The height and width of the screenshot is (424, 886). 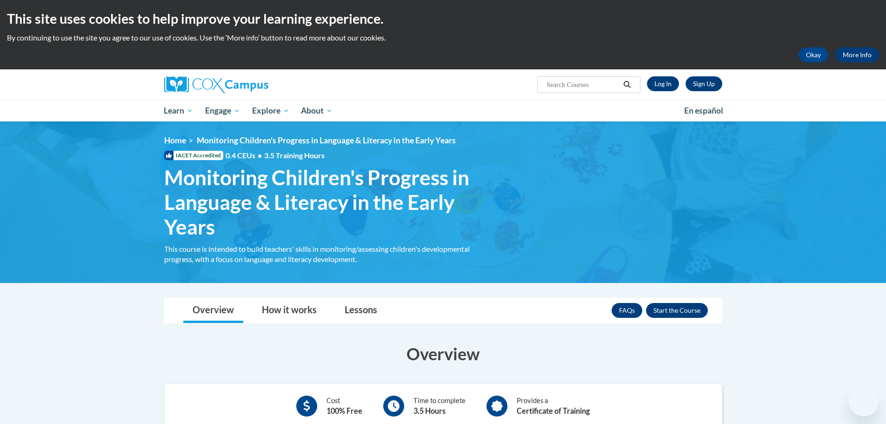 What do you see at coordinates (361, 310) in the screenshot?
I see `a: Lessons` at bounding box center [361, 310].